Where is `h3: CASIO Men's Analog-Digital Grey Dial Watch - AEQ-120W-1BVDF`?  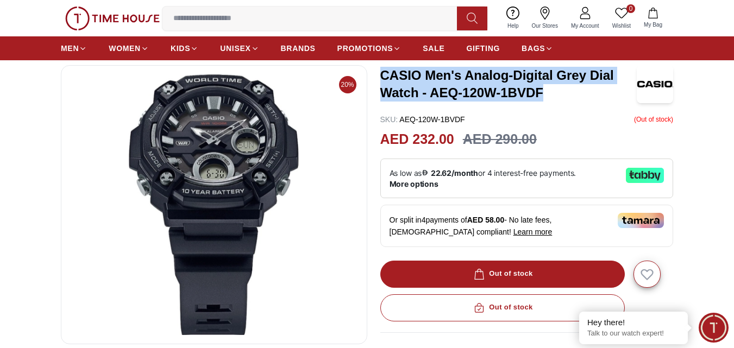
h3: CASIO Men's Analog-Digital Grey Dial Watch - AEQ-120W-1BVDF is located at coordinates (508, 84).